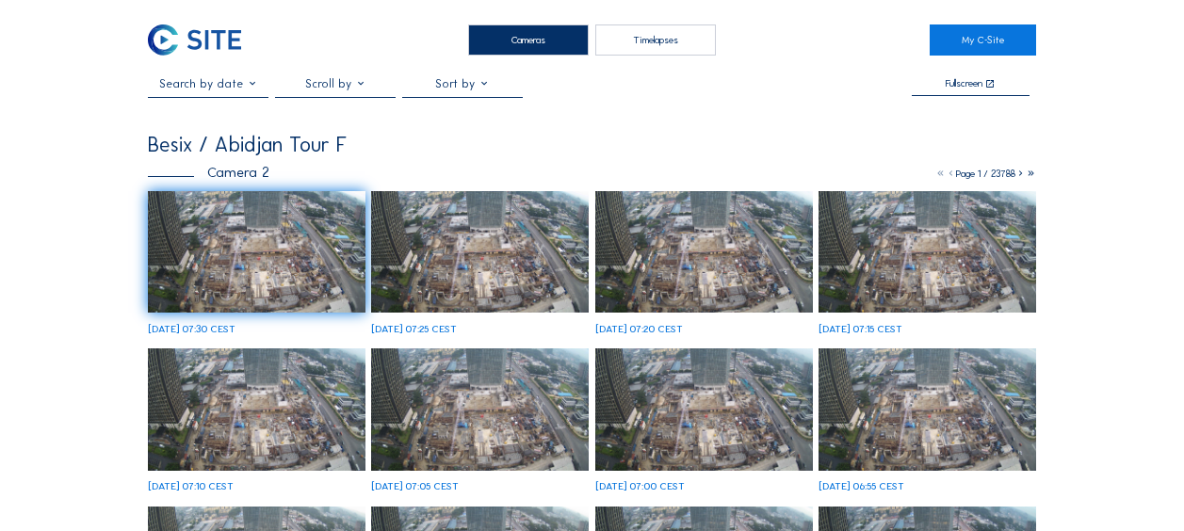  I want to click on img: image_53814174, so click(256, 252).